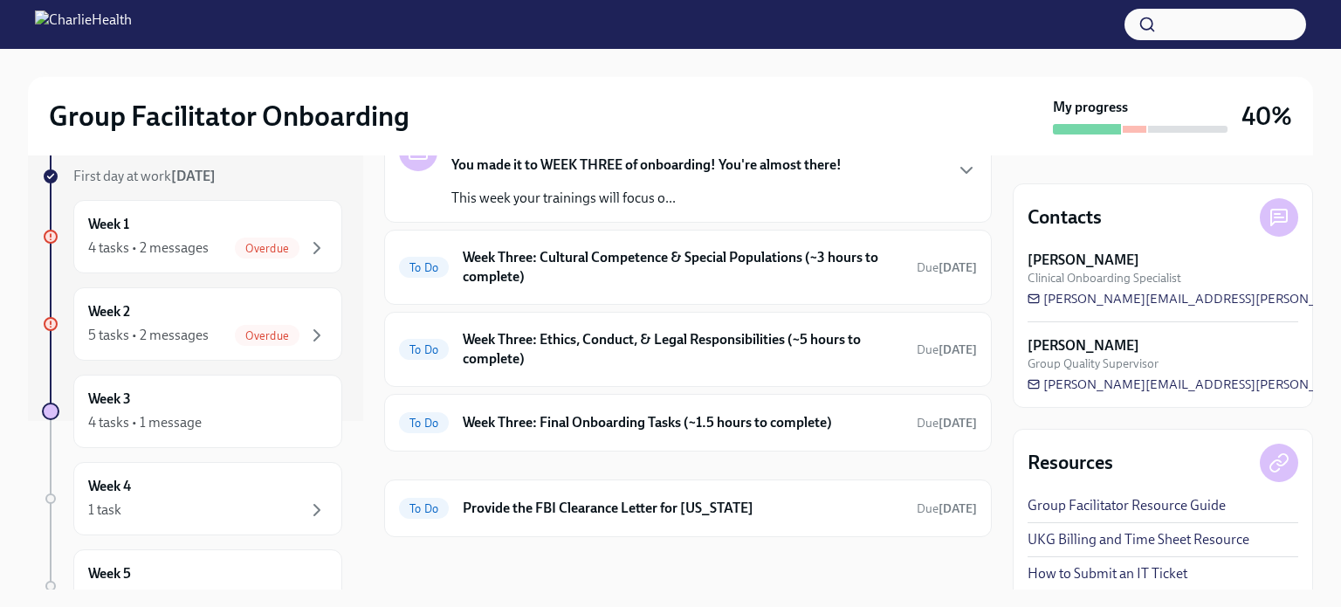 The width and height of the screenshot is (1341, 607). I want to click on strong: My progress, so click(1091, 107).